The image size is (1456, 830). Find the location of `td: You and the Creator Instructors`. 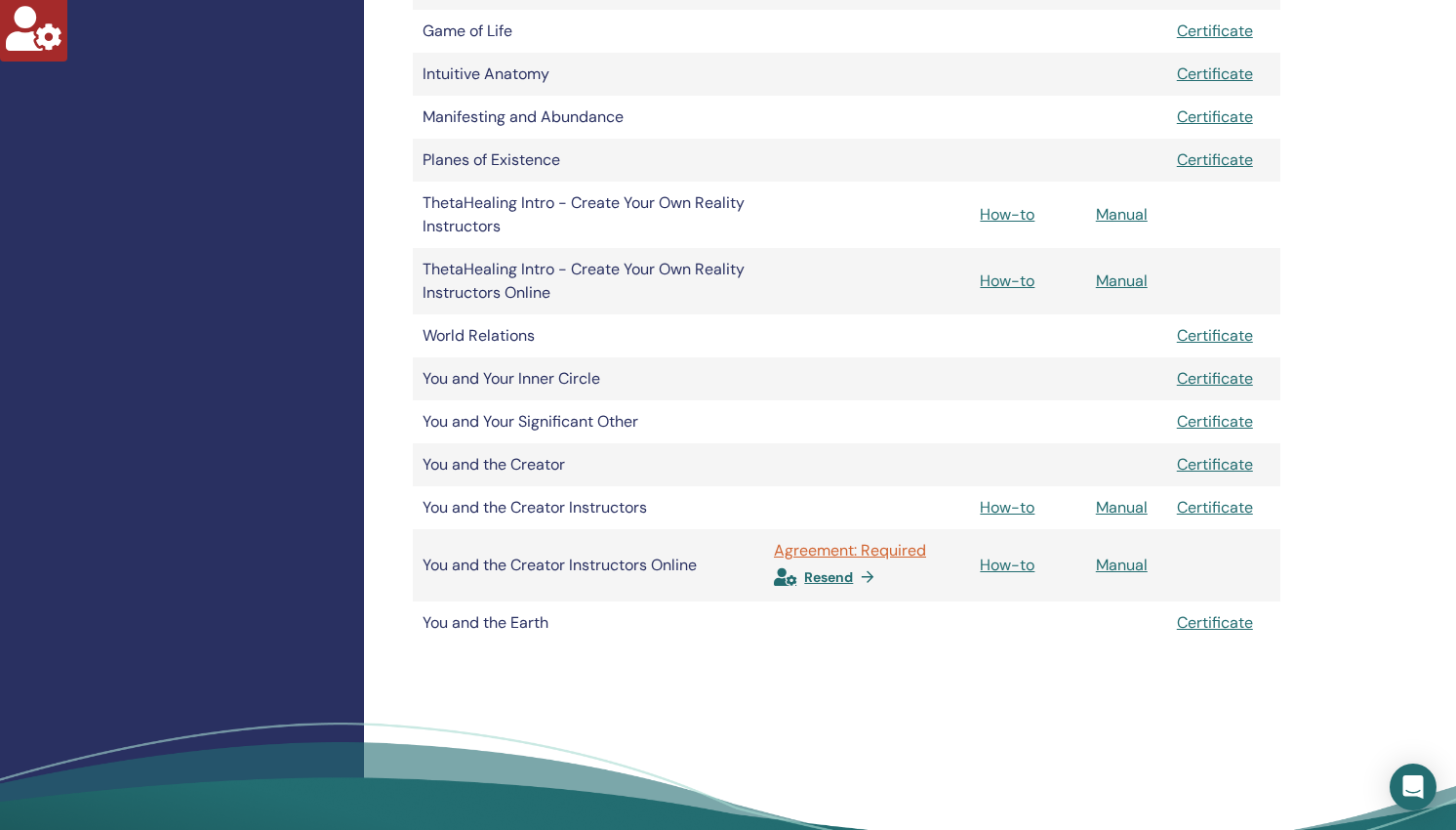

td: You and the Creator Instructors is located at coordinates (589, 508).